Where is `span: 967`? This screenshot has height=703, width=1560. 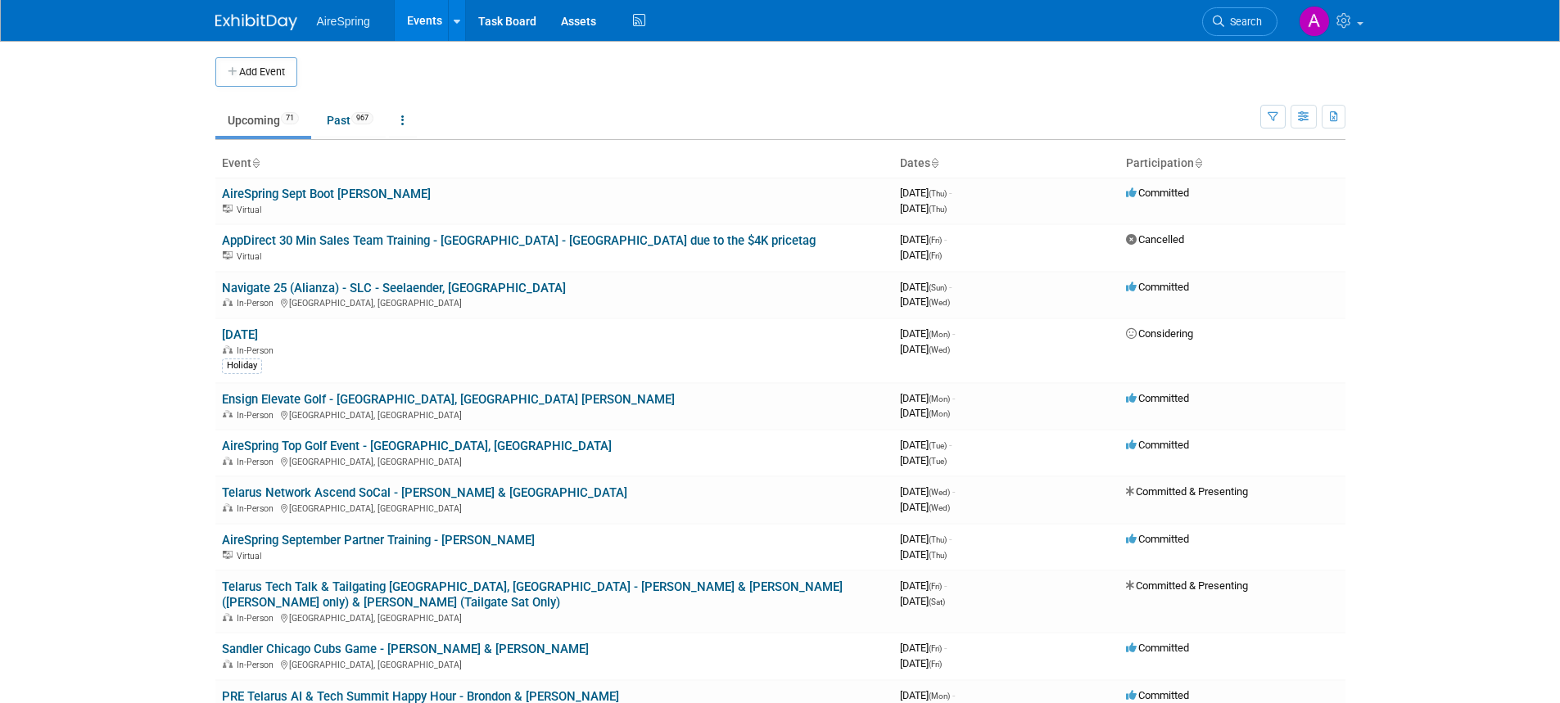 span: 967 is located at coordinates (362, 118).